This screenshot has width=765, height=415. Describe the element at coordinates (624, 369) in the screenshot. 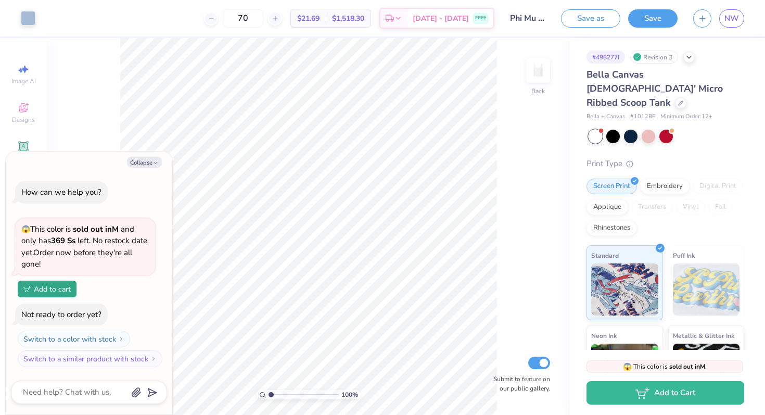

I see `img: Neon Ink` at that location.